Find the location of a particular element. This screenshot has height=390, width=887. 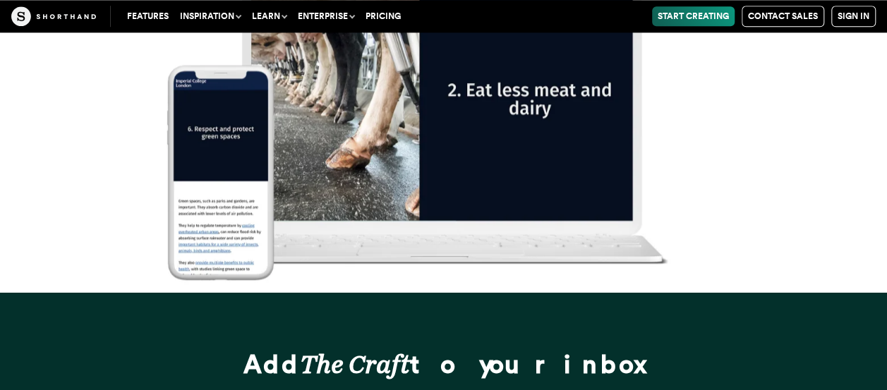

button: Learn is located at coordinates (269, 16).